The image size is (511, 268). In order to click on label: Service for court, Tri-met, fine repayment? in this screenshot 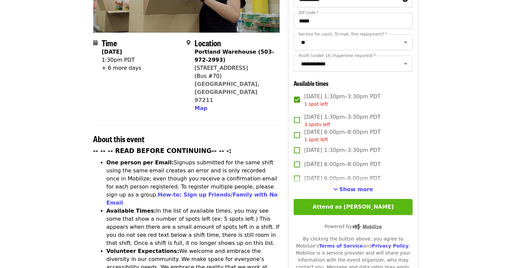, I will do `click(343, 34)`.